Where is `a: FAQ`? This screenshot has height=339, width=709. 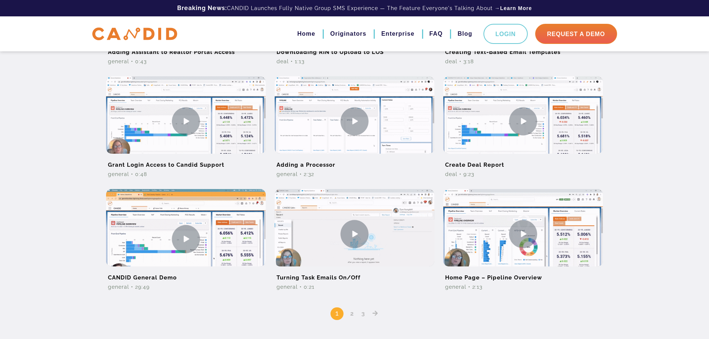 a: FAQ is located at coordinates (436, 34).